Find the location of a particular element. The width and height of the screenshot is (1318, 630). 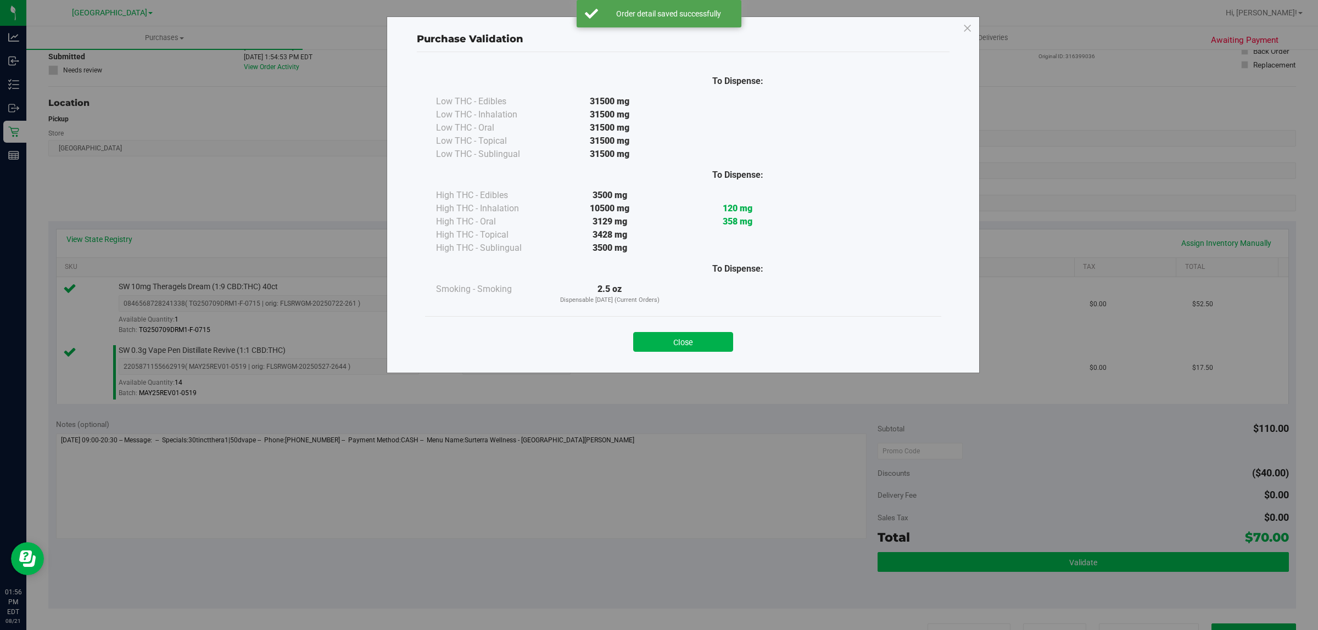

div: Low THC - Topical is located at coordinates (491, 141).